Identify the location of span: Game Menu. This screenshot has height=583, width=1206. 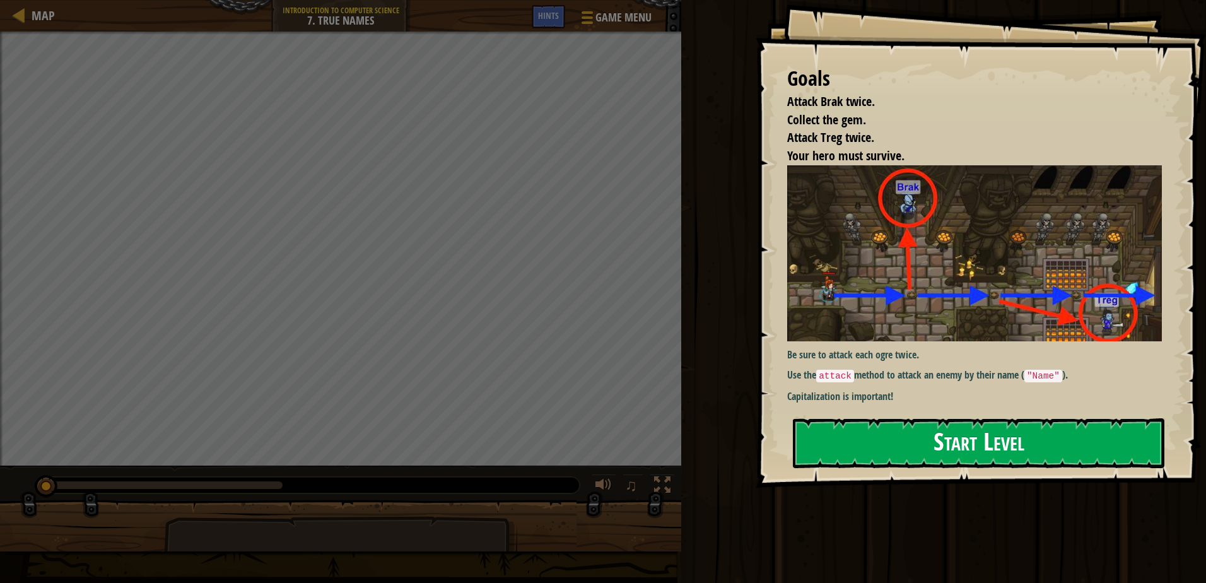
(623, 18).